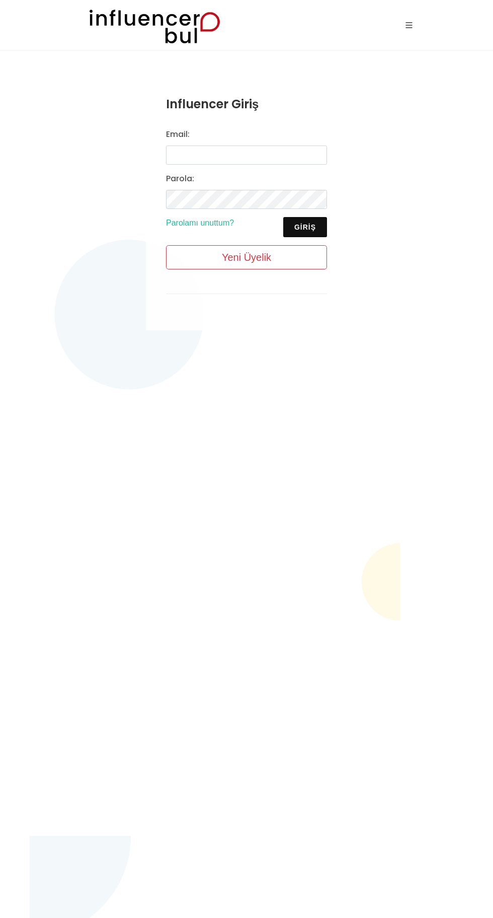 Image resolution: width=493 pixels, height=918 pixels. What do you see at coordinates (247, 257) in the screenshot?
I see `a: Yeni Üyelik` at bounding box center [247, 257].